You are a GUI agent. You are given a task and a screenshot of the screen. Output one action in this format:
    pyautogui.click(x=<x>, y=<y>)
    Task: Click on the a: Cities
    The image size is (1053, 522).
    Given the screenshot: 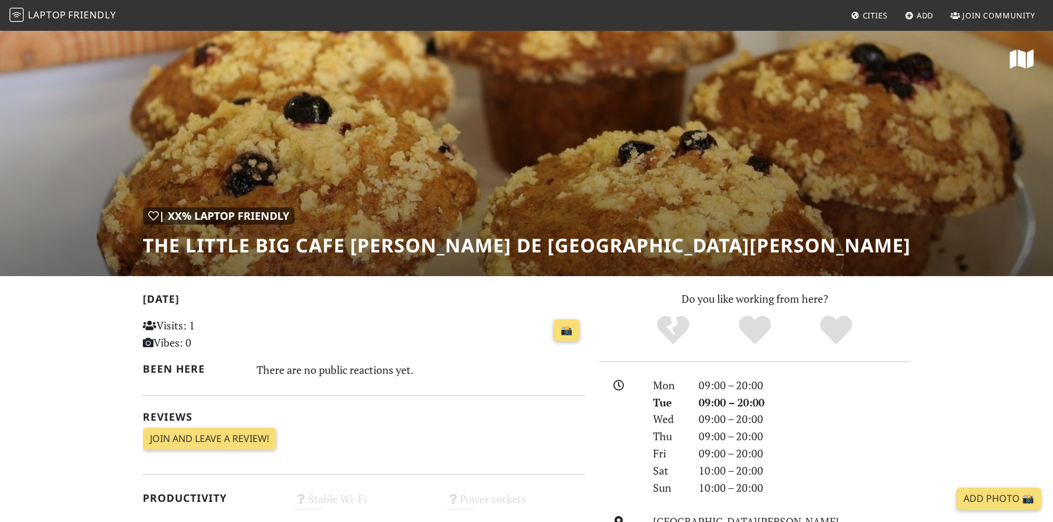 What is the action you would take?
    pyautogui.click(x=869, y=15)
    